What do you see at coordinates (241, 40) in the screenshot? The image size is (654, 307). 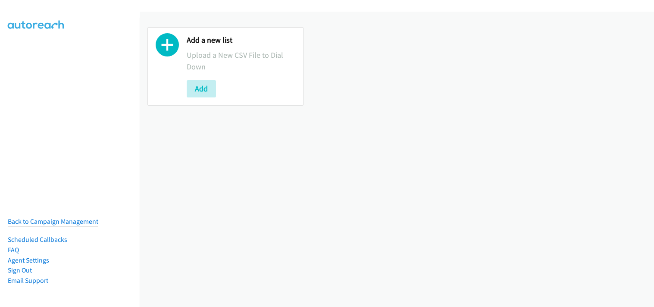 I see `h2: Add a new list` at bounding box center [241, 40].